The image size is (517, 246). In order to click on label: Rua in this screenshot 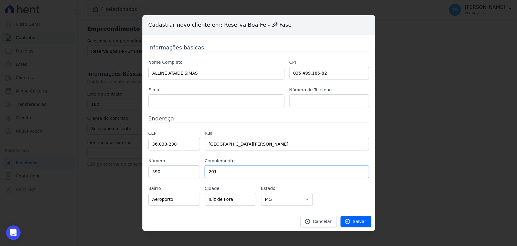, I will do `click(287, 133)`.